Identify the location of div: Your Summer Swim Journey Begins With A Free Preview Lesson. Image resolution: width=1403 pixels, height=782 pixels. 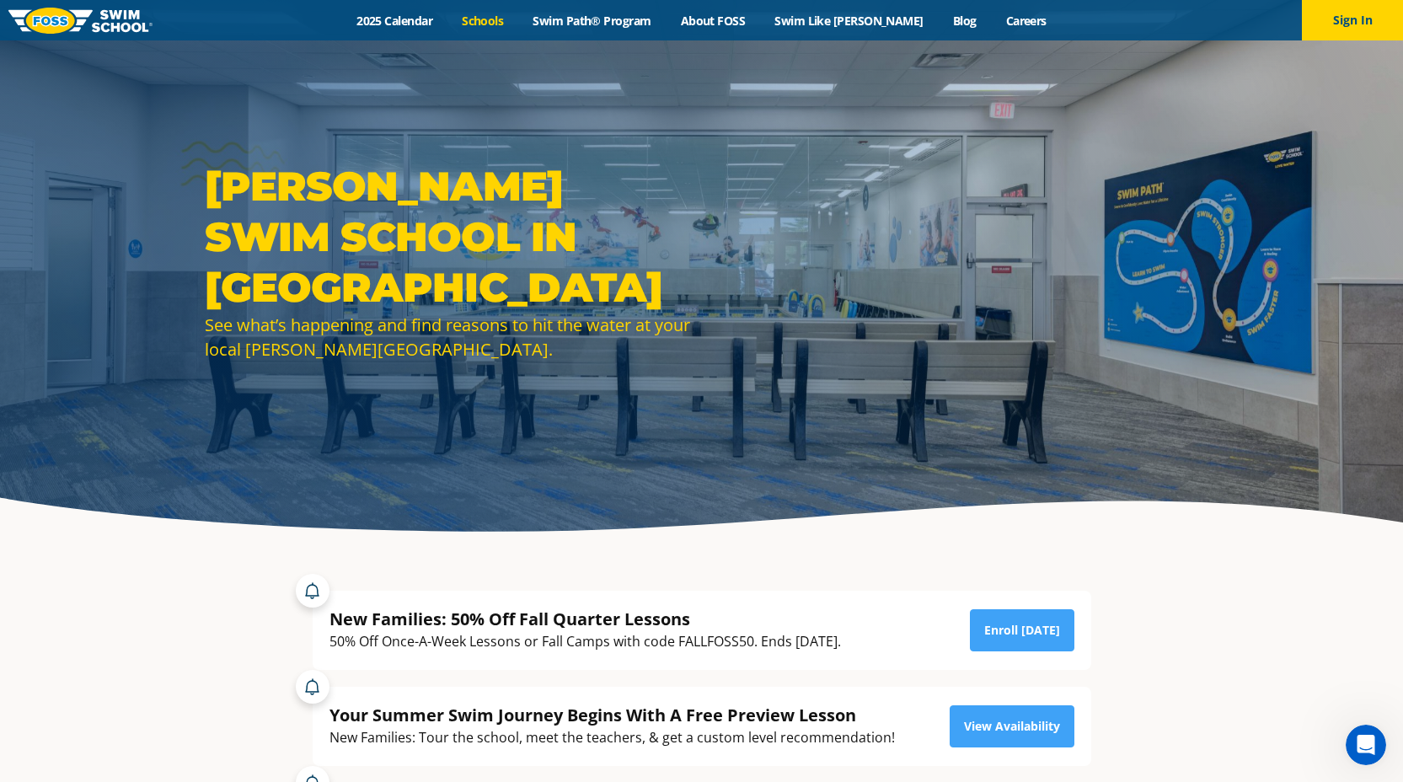
(612, 715).